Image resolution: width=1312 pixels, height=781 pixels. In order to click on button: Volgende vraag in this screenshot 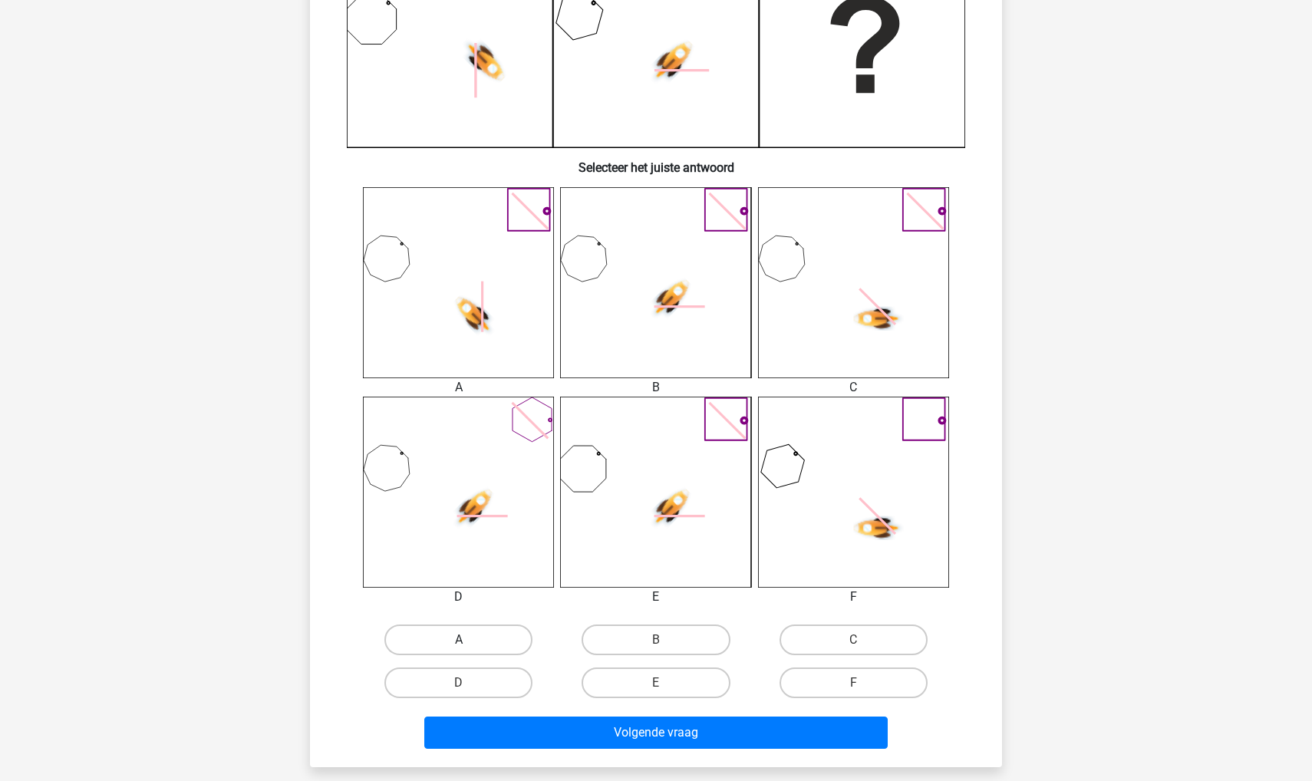, I will do `click(656, 733)`.